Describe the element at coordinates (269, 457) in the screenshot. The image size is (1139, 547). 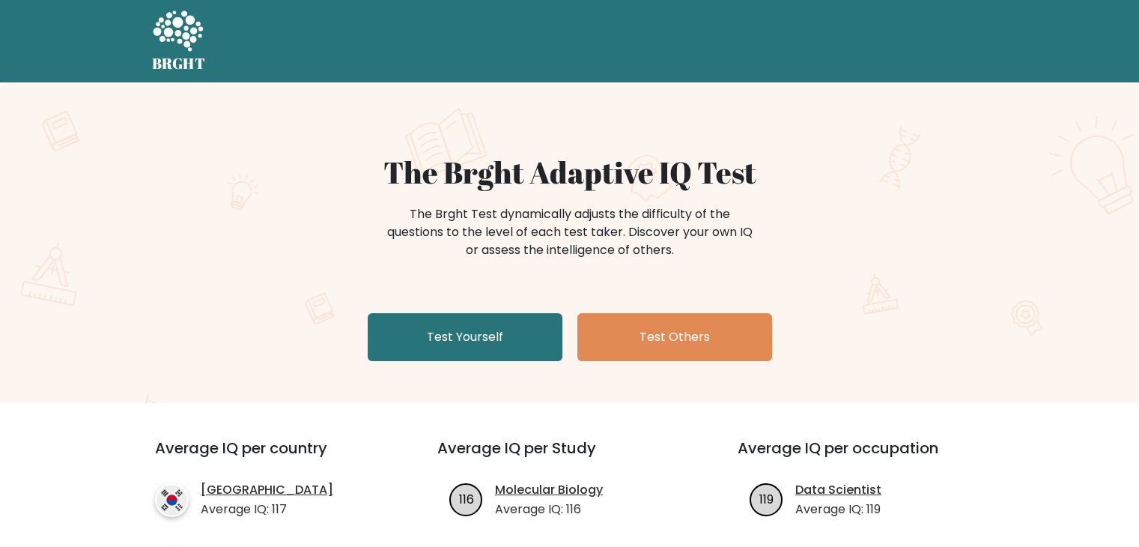
I see `h3: Average IQ per country` at that location.